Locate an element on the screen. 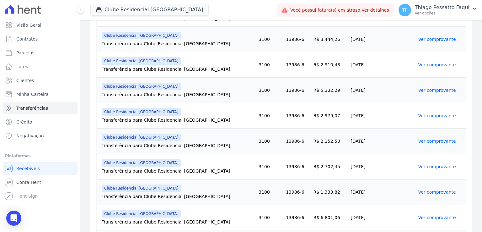 The width and height of the screenshot is (482, 232). td: R$ 3.444,26 is located at coordinates (329, 39).